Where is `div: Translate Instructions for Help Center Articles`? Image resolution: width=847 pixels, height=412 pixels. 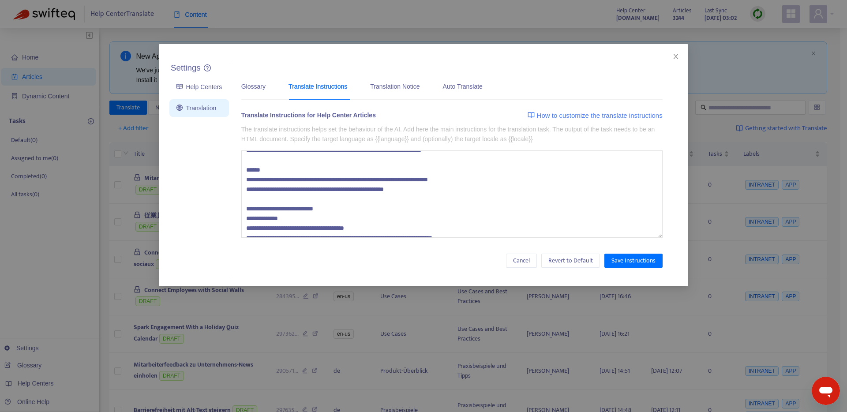 div: Translate Instructions for Help Center Articles is located at coordinates (308, 116).